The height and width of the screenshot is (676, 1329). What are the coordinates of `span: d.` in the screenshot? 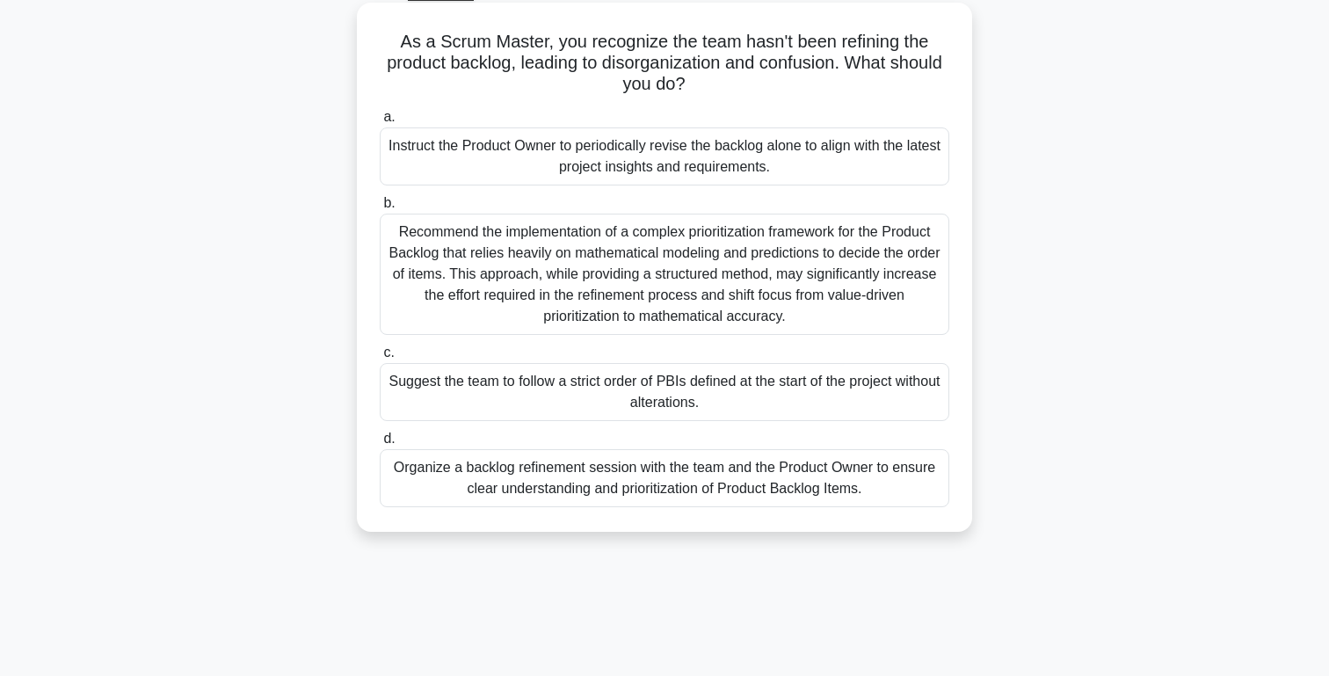 It's located at (388, 438).